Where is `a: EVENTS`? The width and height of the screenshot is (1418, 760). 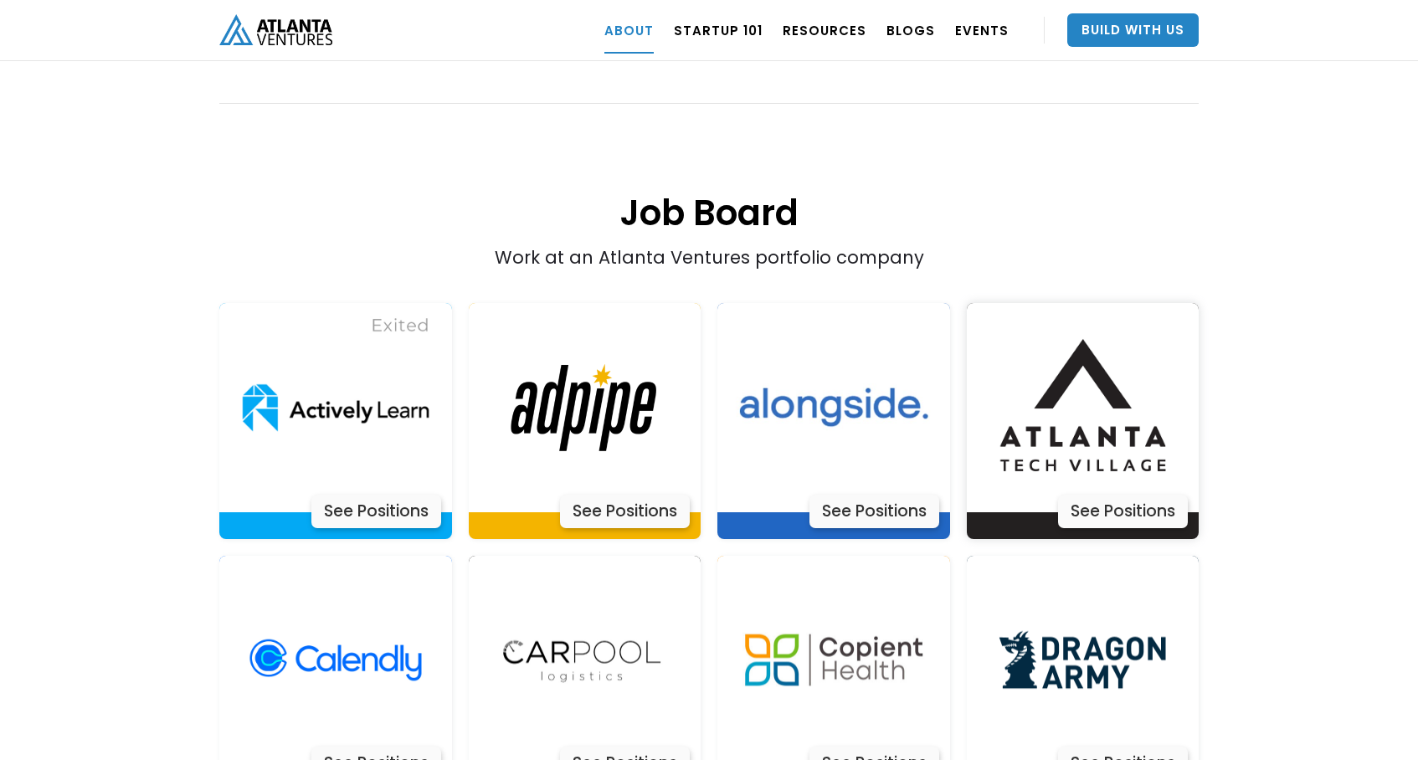 a: EVENTS is located at coordinates (982, 30).